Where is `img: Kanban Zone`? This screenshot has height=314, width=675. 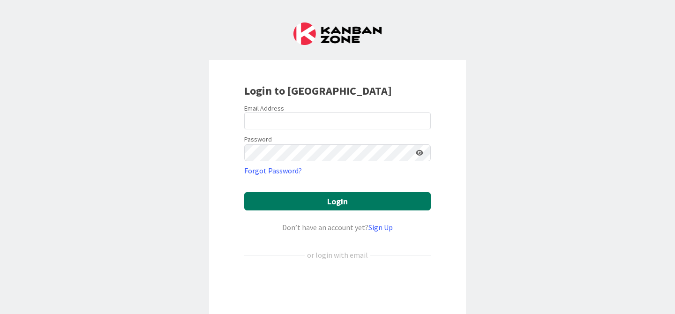
img: Kanban Zone is located at coordinates (337, 34).